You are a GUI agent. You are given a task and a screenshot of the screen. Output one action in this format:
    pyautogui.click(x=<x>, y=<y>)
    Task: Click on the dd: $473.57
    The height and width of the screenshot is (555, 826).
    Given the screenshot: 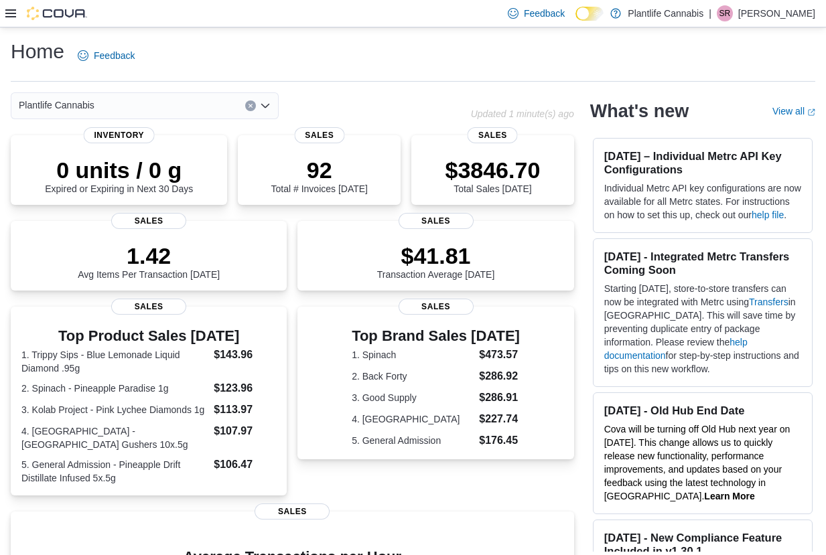 What is the action you would take?
    pyautogui.click(x=499, y=355)
    